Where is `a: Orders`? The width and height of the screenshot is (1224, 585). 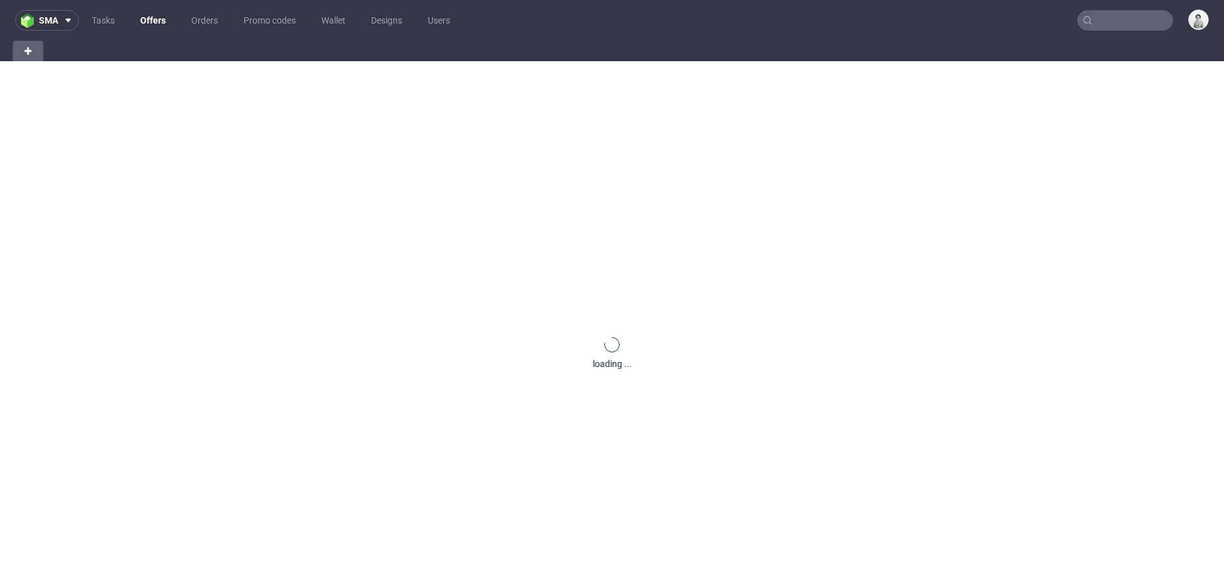 a: Orders is located at coordinates (205, 20).